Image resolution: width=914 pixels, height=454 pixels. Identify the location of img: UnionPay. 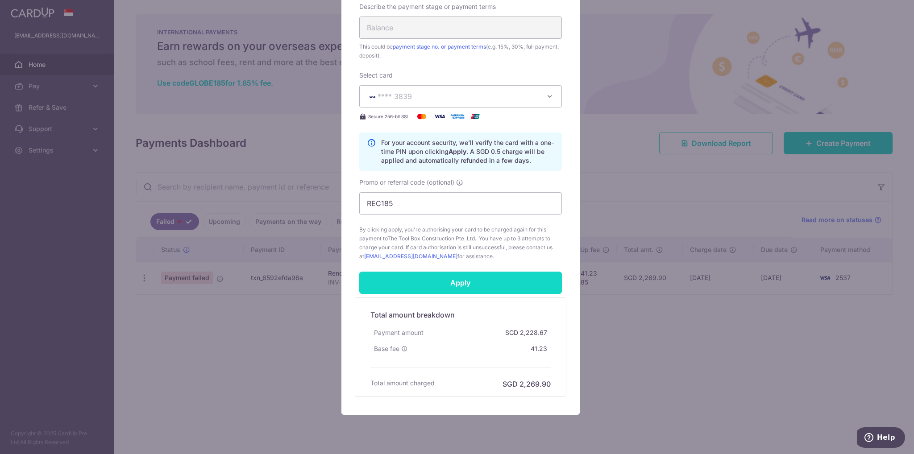
(475, 116).